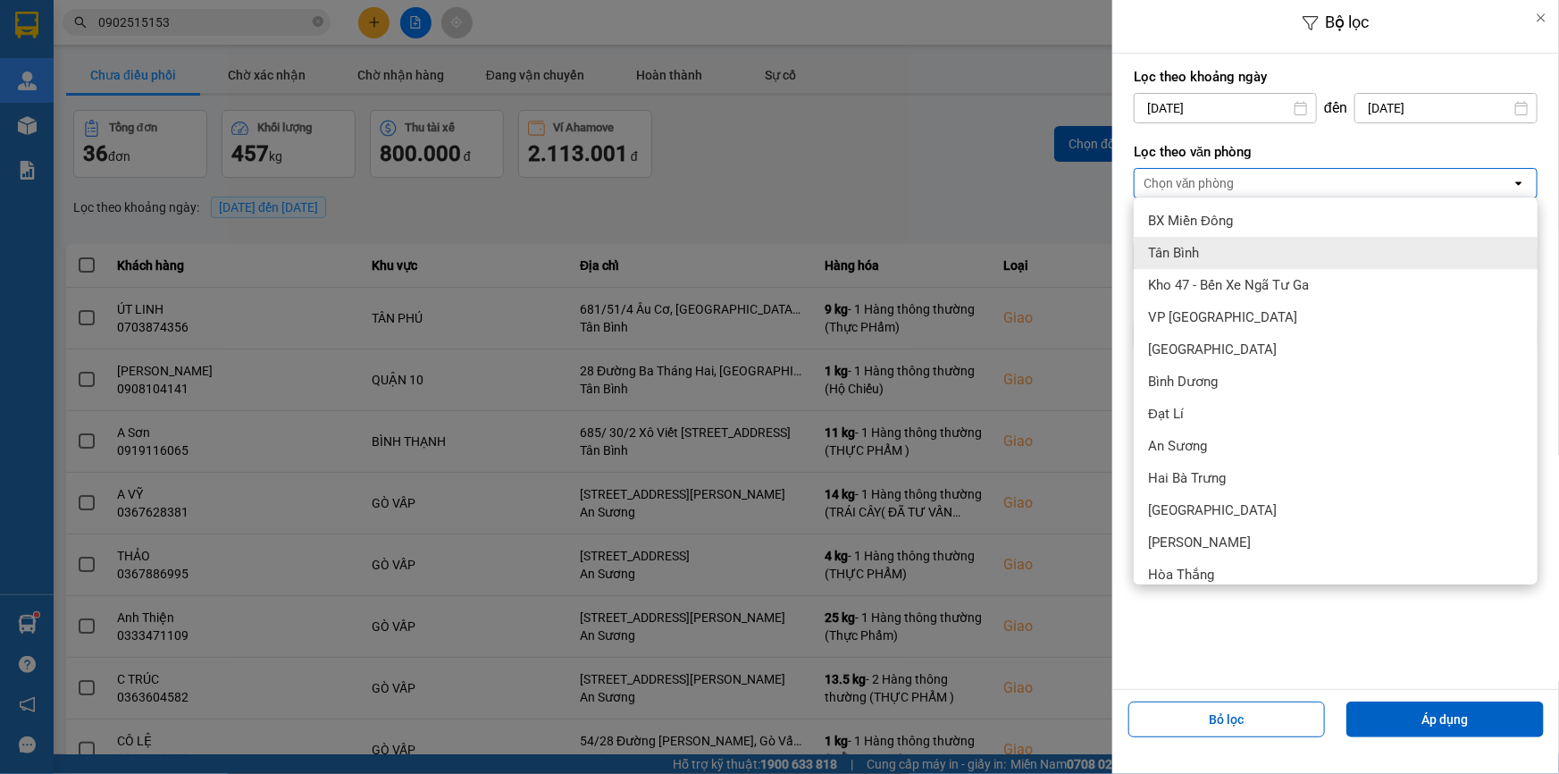 The image size is (1559, 774). What do you see at coordinates (1335, 108) in the screenshot?
I see `div: đến` at bounding box center [1335, 108].